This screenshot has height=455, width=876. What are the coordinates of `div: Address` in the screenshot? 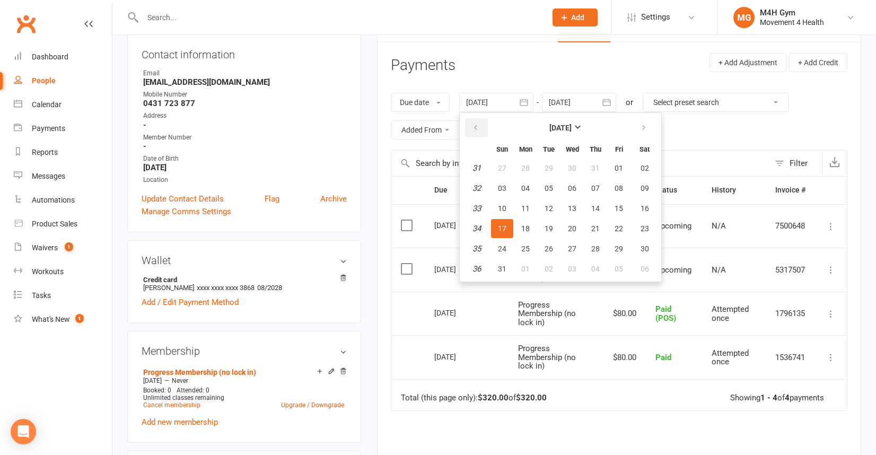 It's located at (245, 116).